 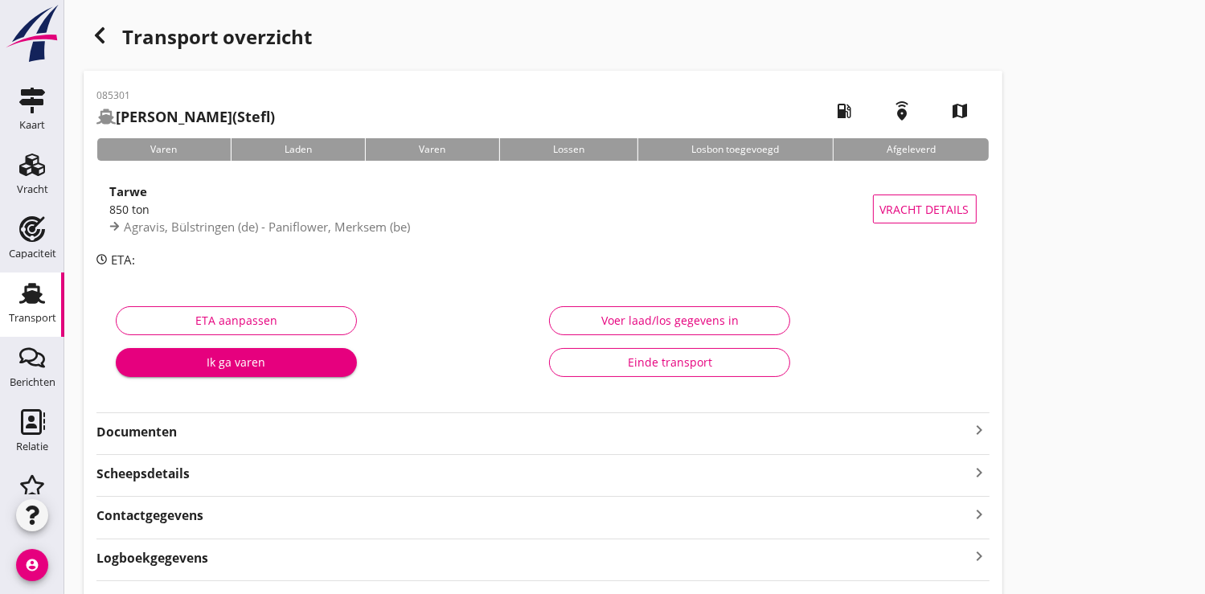 What do you see at coordinates (186, 117) in the screenshot?
I see `h2: (Stefl)` at bounding box center [186, 117].